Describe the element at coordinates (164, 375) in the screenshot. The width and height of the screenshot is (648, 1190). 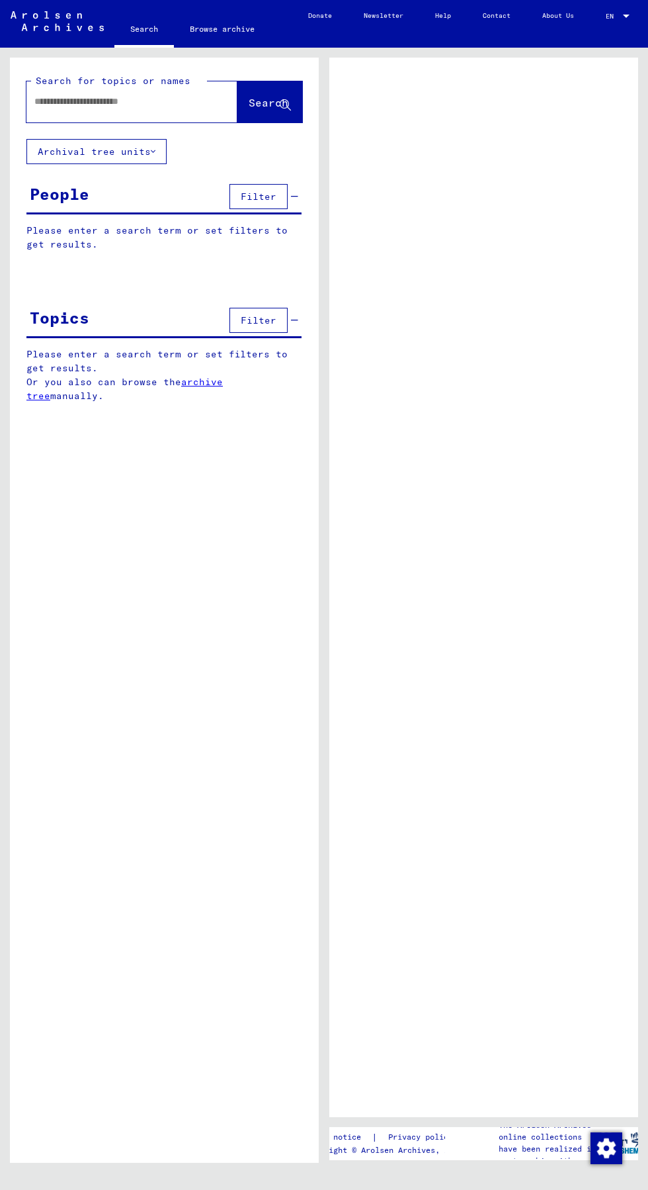
I see `p: Please enter a search term or set filters to get results. Or you also can browse the manually.` at that location.